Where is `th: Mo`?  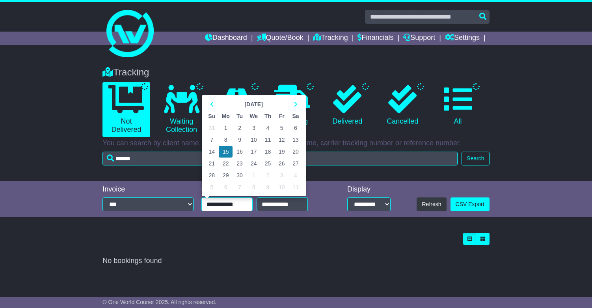
th: Mo is located at coordinates (226, 116).